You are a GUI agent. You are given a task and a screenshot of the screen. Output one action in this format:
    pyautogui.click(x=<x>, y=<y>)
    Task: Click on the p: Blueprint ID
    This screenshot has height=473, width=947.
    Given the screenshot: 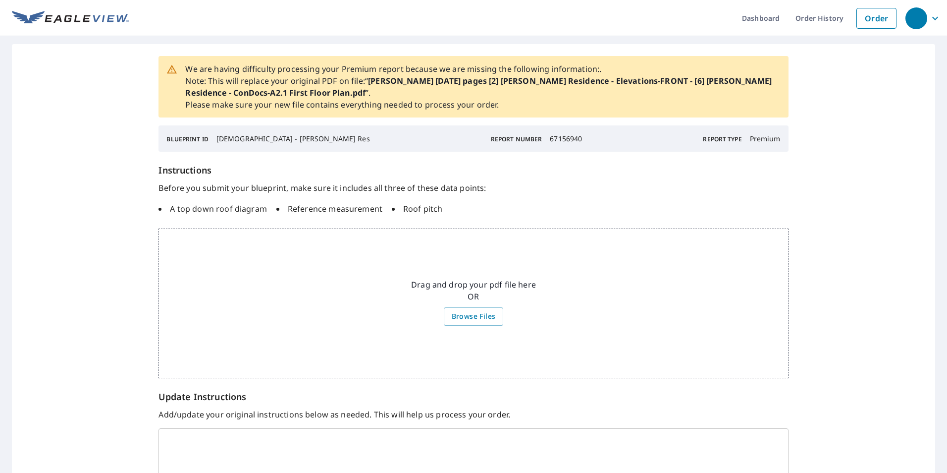 What is the action you would take?
    pyautogui.click(x=187, y=139)
    